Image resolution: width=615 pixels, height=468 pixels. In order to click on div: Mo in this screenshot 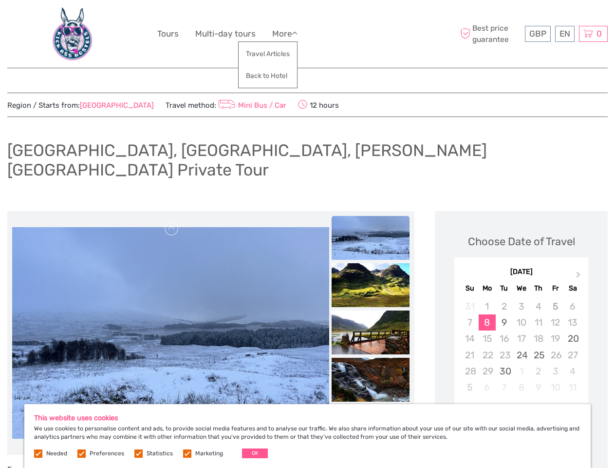, I will do `click(487, 288)`.